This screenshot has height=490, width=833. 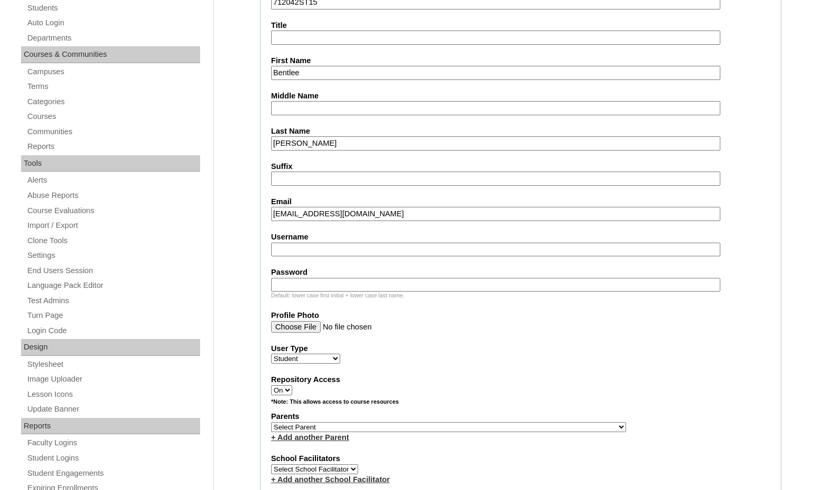 What do you see at coordinates (113, 146) in the screenshot?
I see `a: Reports` at bounding box center [113, 146].